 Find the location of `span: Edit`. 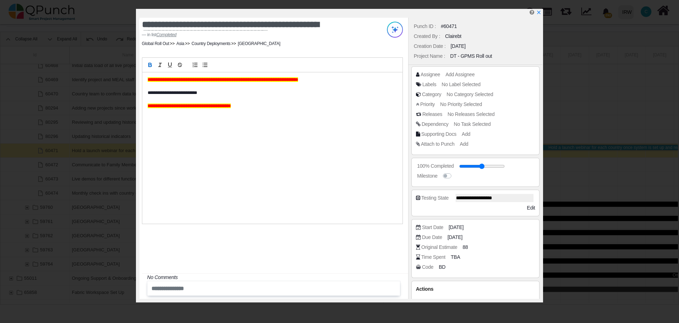

span: Edit is located at coordinates (531, 208).